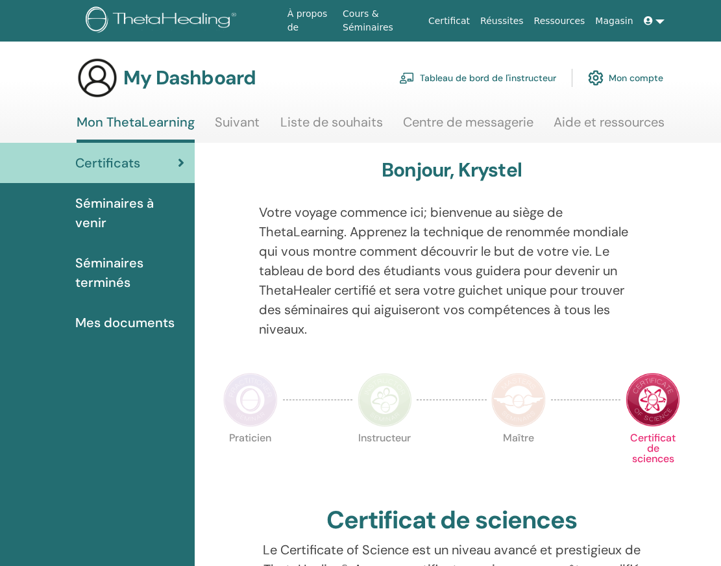 This screenshot has height=566, width=721. I want to click on img: generic-user-icon.jpg, so click(97, 78).